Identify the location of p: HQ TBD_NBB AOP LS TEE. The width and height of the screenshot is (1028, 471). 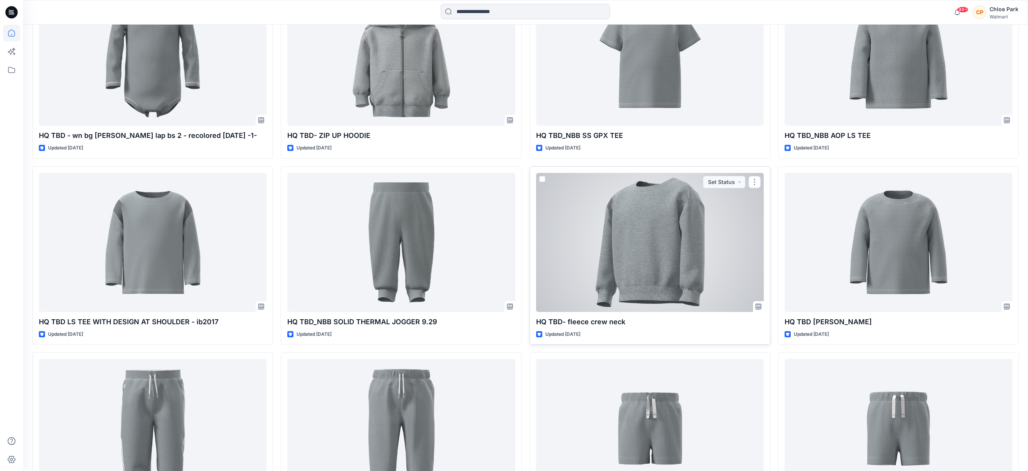
(898, 136).